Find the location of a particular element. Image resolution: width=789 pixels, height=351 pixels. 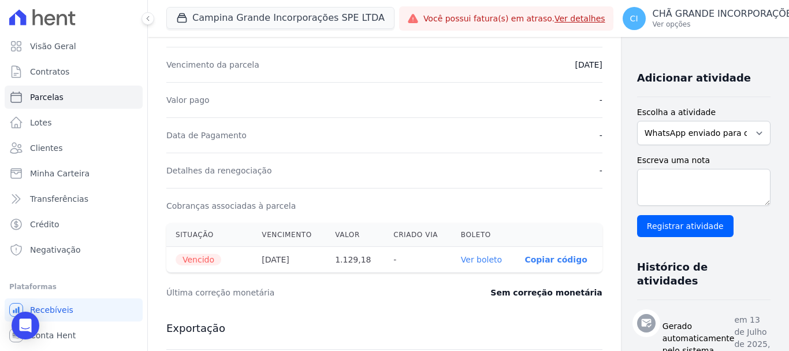

h3: Adicionar atividade is located at coordinates (694, 78).